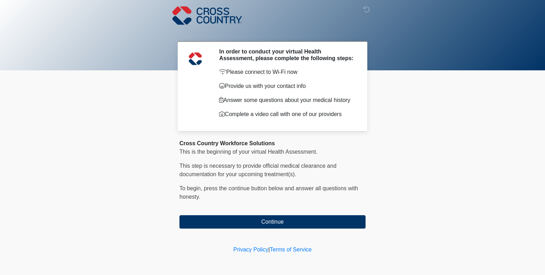 This screenshot has height=275, width=545. What do you see at coordinates (248, 151) in the screenshot?
I see `span: This is the beginning of your virtual Health Assessment.` at bounding box center [248, 151].